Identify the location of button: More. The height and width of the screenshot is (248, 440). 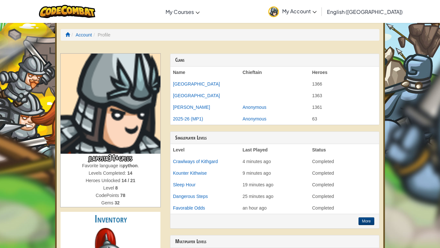
(367, 221).